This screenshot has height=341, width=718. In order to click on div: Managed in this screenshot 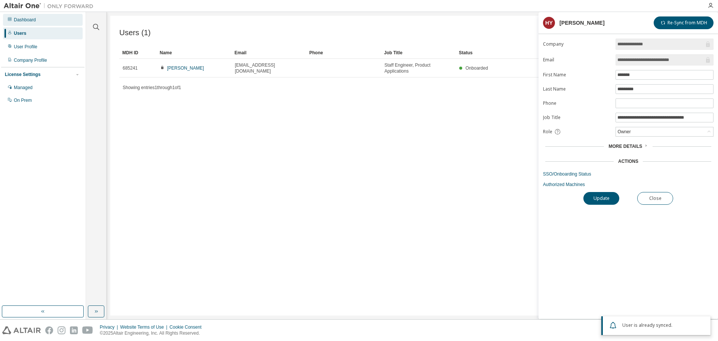, I will do `click(23, 88)`.